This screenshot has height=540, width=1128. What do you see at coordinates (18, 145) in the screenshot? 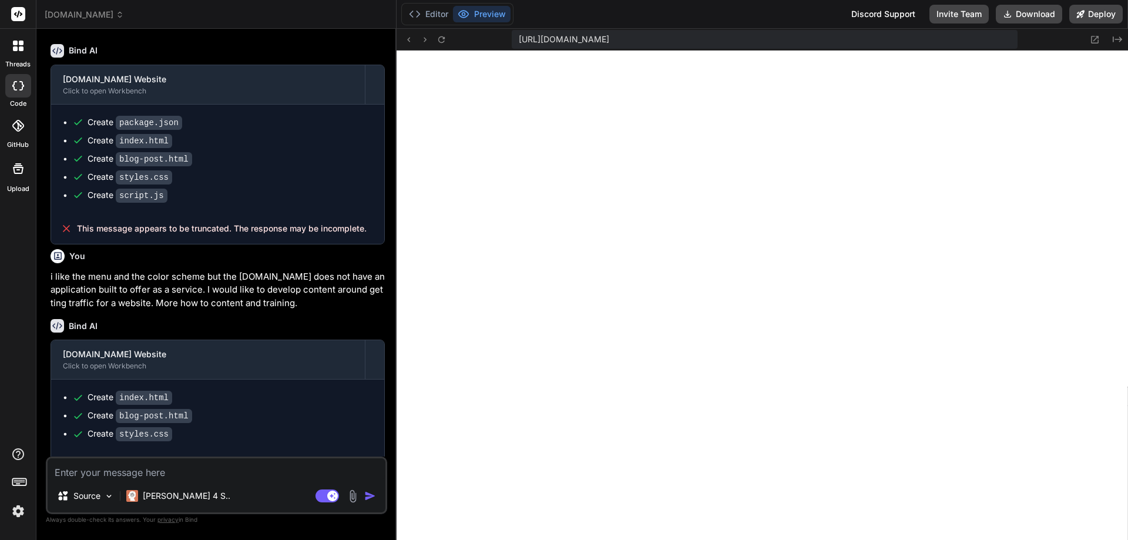
I see `label: GitHub` at bounding box center [18, 145].